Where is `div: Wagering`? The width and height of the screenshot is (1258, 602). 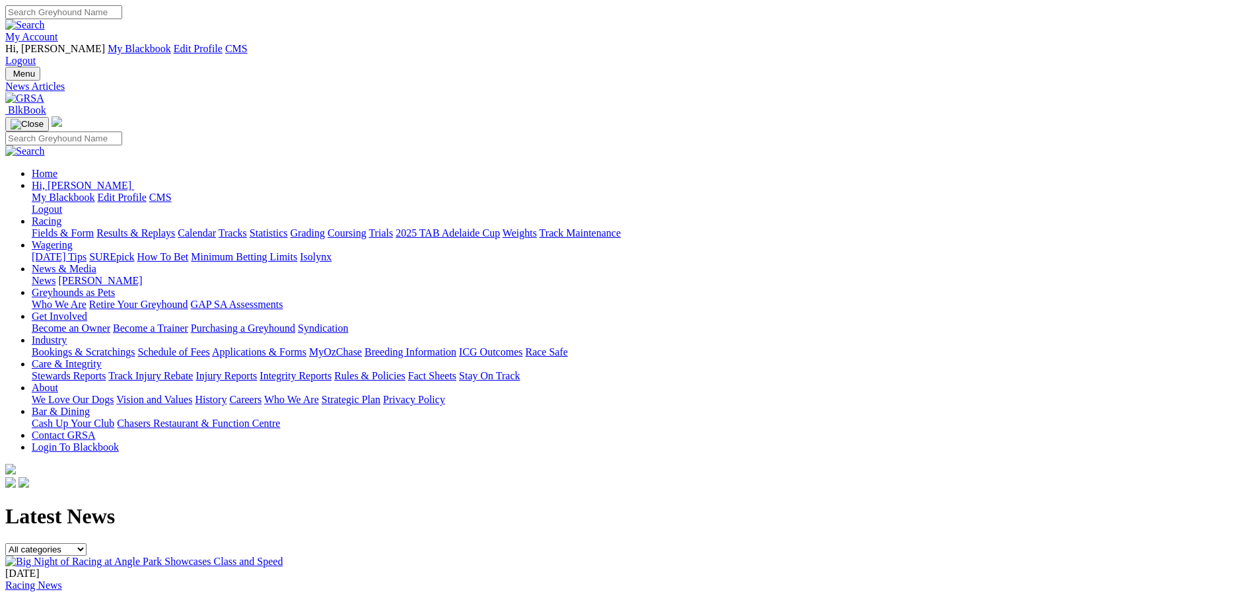 div: Wagering is located at coordinates (642, 257).